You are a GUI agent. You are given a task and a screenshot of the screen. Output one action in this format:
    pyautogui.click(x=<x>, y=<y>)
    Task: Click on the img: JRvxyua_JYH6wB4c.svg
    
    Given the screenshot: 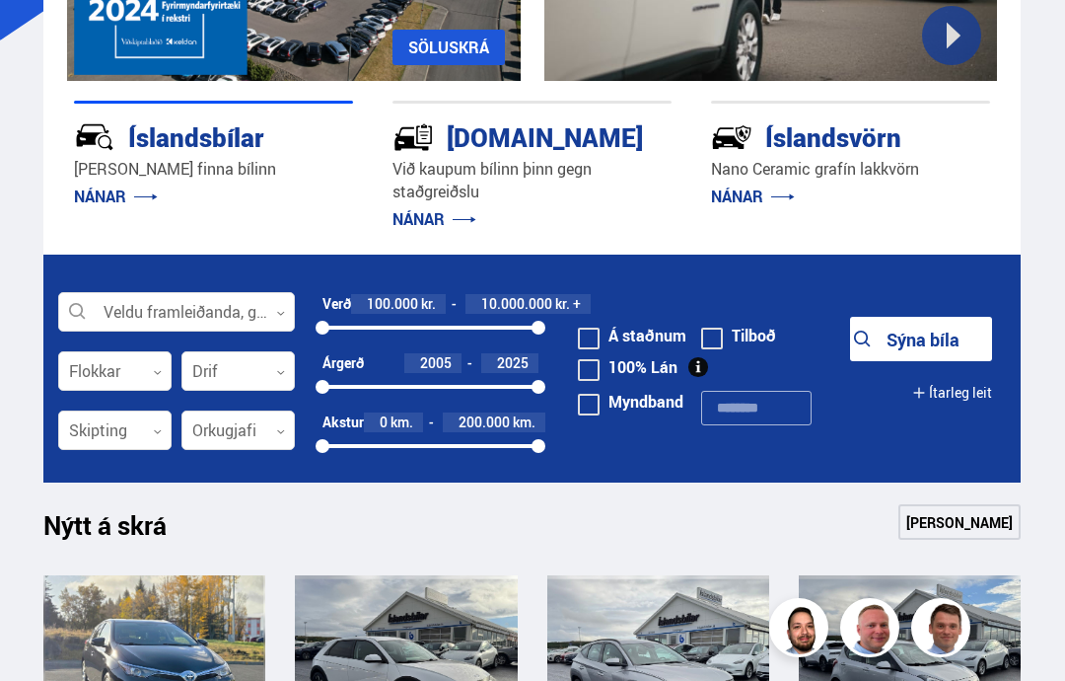 What is the action you would take?
    pyautogui.click(x=95, y=137)
    